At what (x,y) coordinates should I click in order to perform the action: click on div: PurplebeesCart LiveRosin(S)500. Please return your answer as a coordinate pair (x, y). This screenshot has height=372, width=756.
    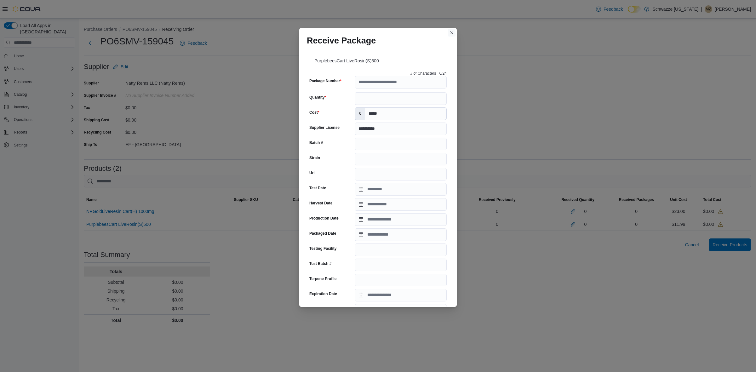
    Looking at the image, I should click on (378, 60).